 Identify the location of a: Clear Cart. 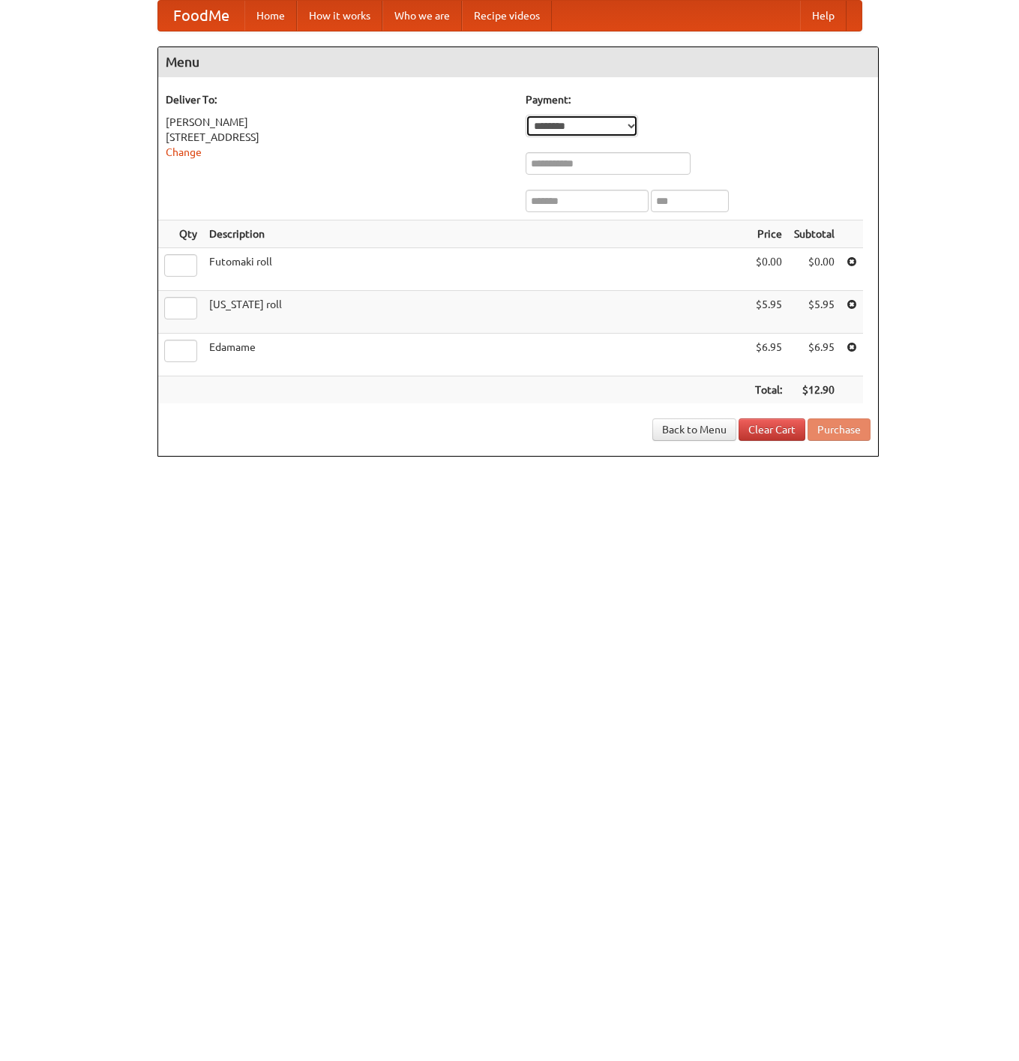
(772, 430).